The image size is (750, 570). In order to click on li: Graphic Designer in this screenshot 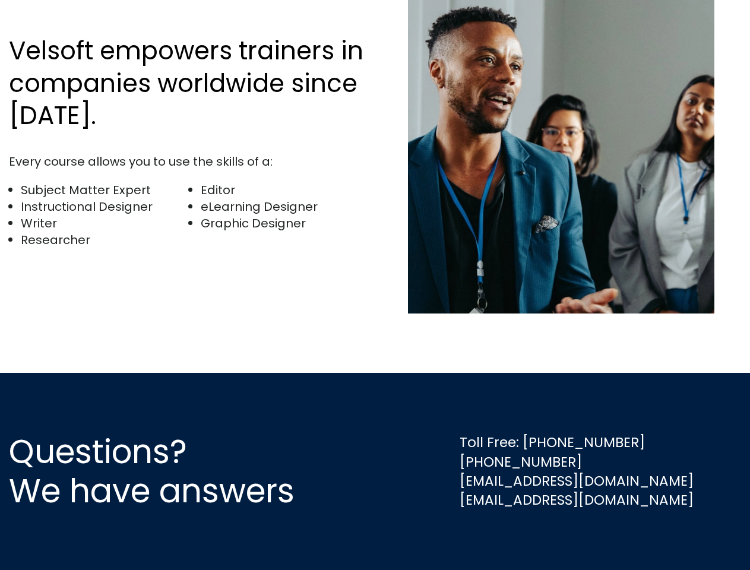, I will do `click(284, 223)`.